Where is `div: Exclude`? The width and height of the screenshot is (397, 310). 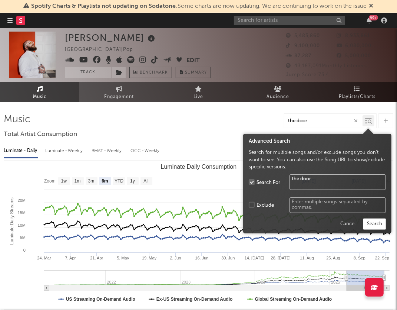 div: Exclude is located at coordinates (265, 205).